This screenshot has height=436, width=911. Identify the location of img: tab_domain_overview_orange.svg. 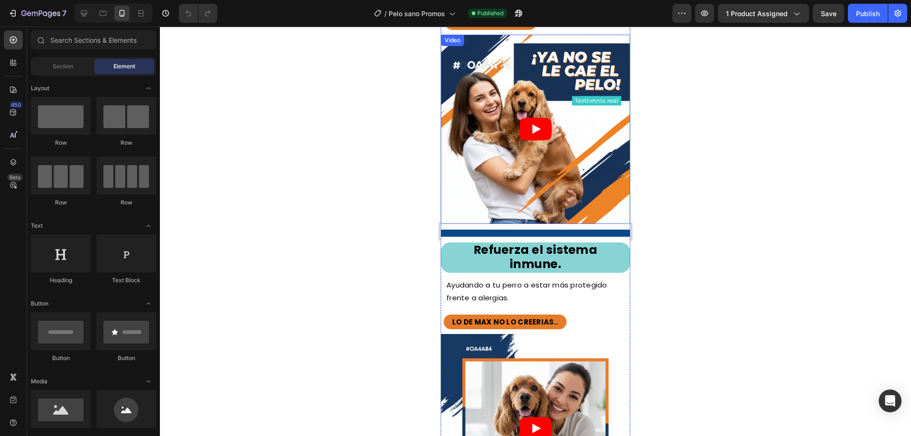
(43, 59).